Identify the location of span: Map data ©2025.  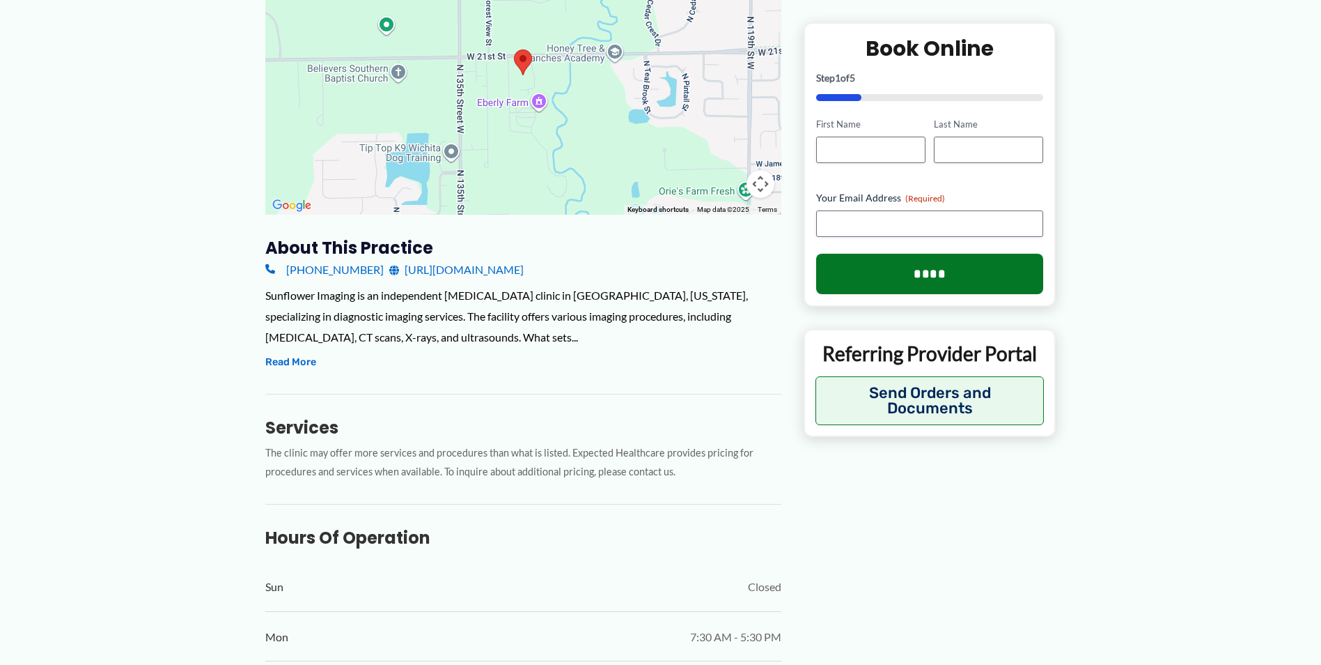
(723, 209).